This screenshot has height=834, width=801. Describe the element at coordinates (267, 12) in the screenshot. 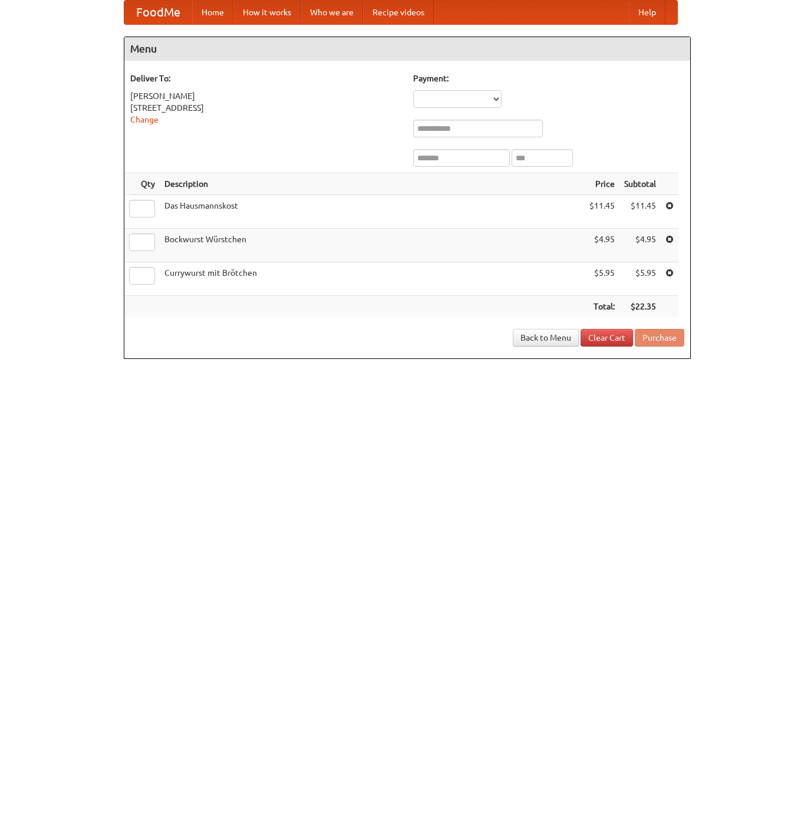

I see `a: How it works` at that location.